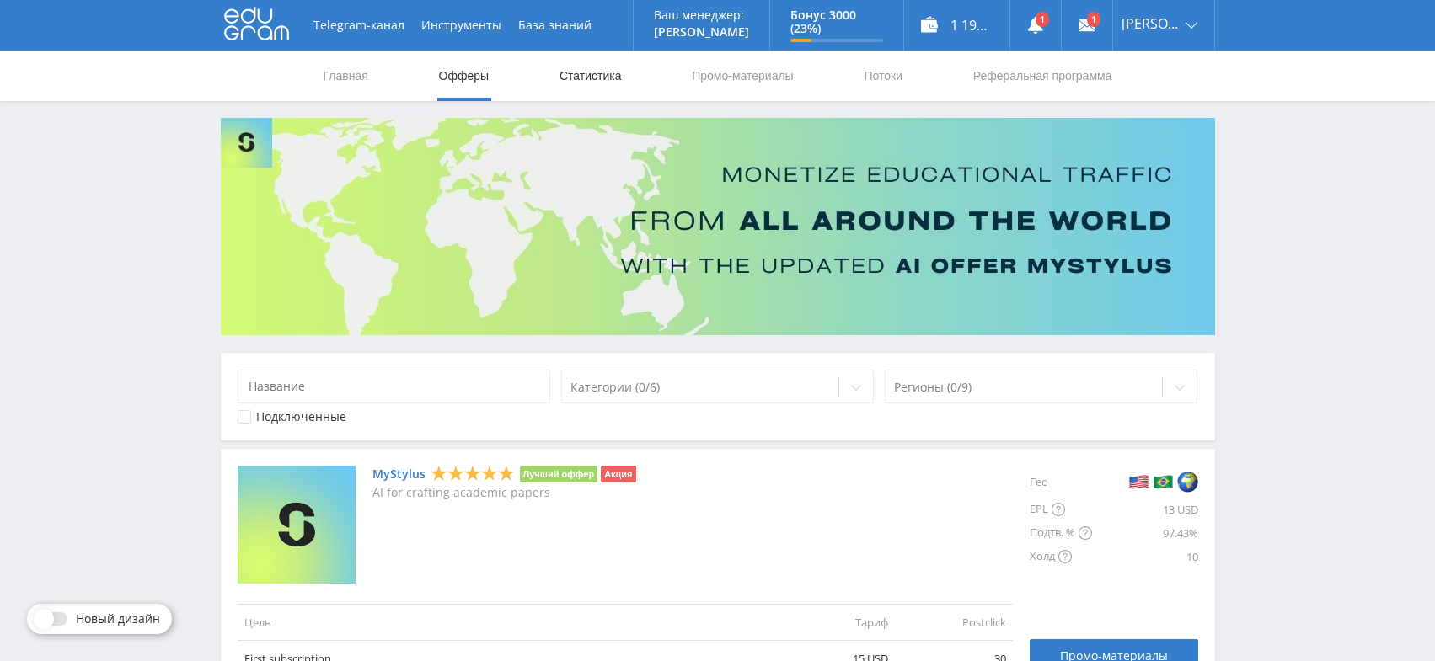  What do you see at coordinates (504, 493) in the screenshot?
I see `p: AI for crafting academic papers` at bounding box center [504, 493].